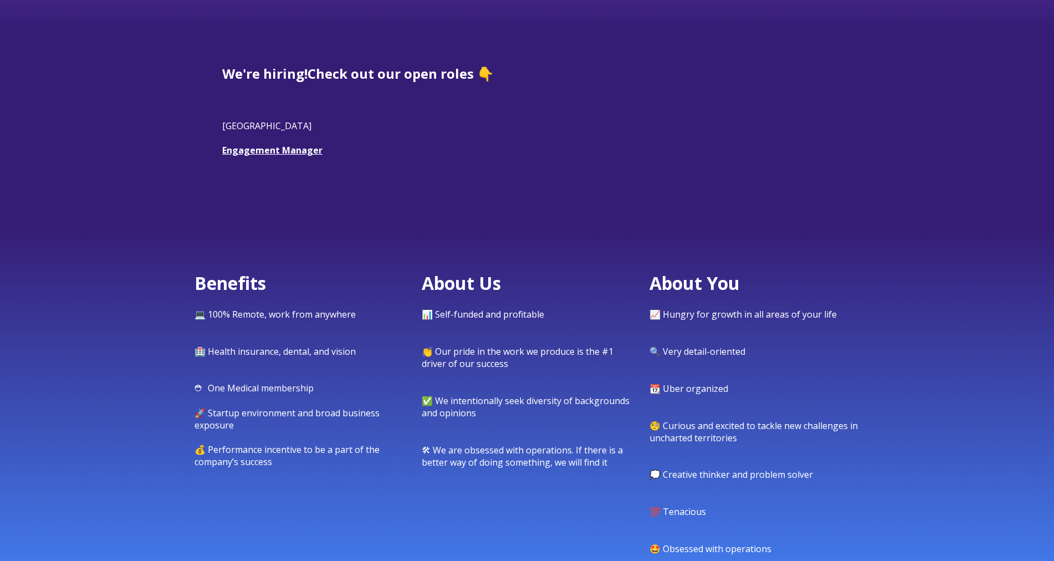 The width and height of the screenshot is (1054, 561). Describe the element at coordinates (287, 419) in the screenshot. I see `span: 🚀 Startup environment and broad business exposure` at that location.